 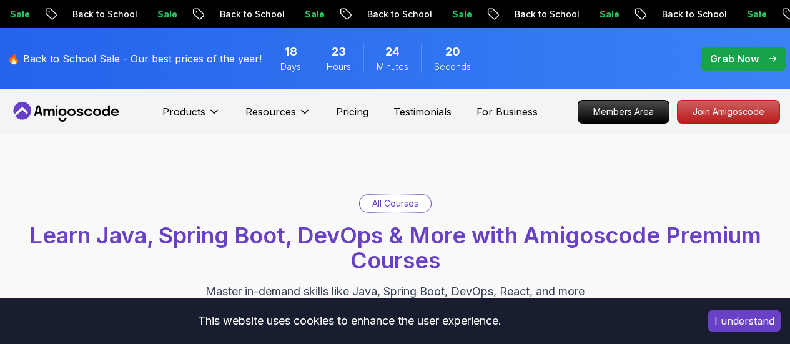 I want to click on p: Resources, so click(x=270, y=112).